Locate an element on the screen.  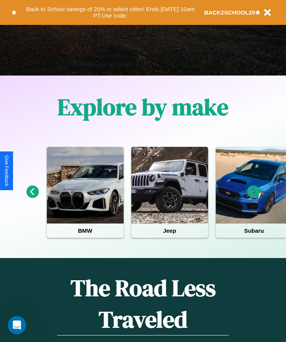
h1: Explore by make is located at coordinates (143, 107).